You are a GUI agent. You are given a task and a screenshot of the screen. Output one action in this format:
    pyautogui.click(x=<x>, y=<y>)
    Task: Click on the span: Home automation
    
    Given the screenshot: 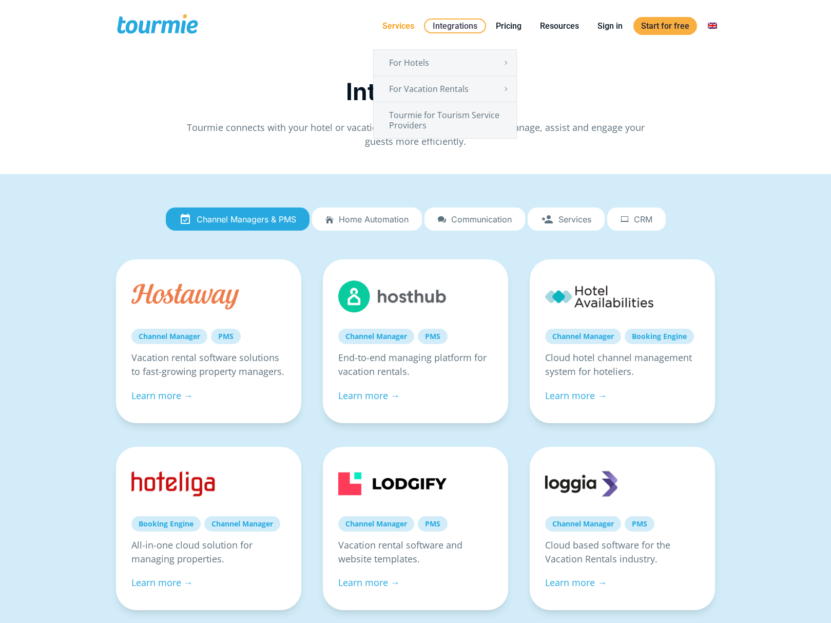 What is the action you would take?
    pyautogui.click(x=374, y=219)
    